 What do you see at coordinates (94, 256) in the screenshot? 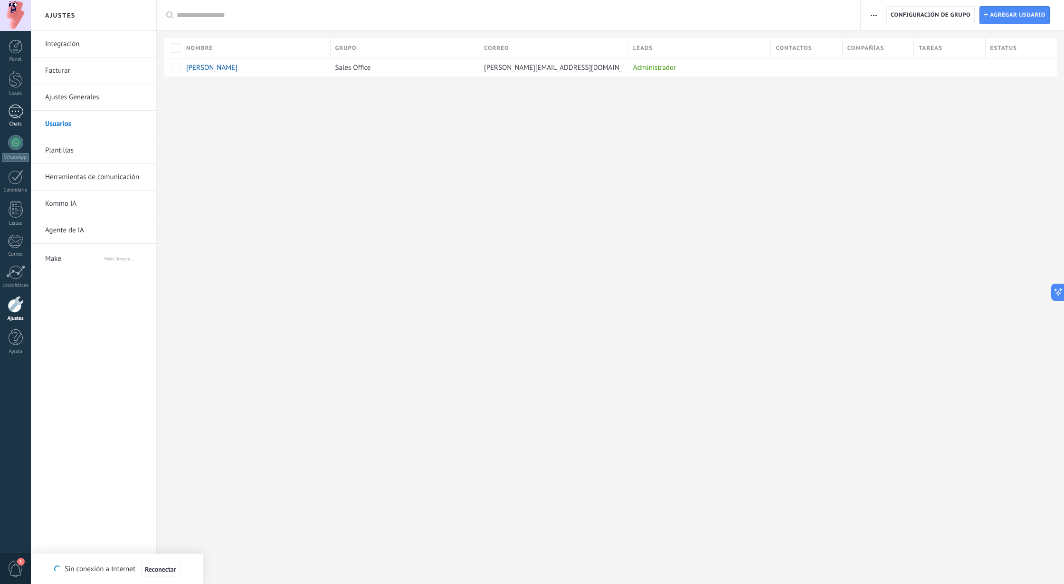
I see `li: Make` at bounding box center [94, 256].